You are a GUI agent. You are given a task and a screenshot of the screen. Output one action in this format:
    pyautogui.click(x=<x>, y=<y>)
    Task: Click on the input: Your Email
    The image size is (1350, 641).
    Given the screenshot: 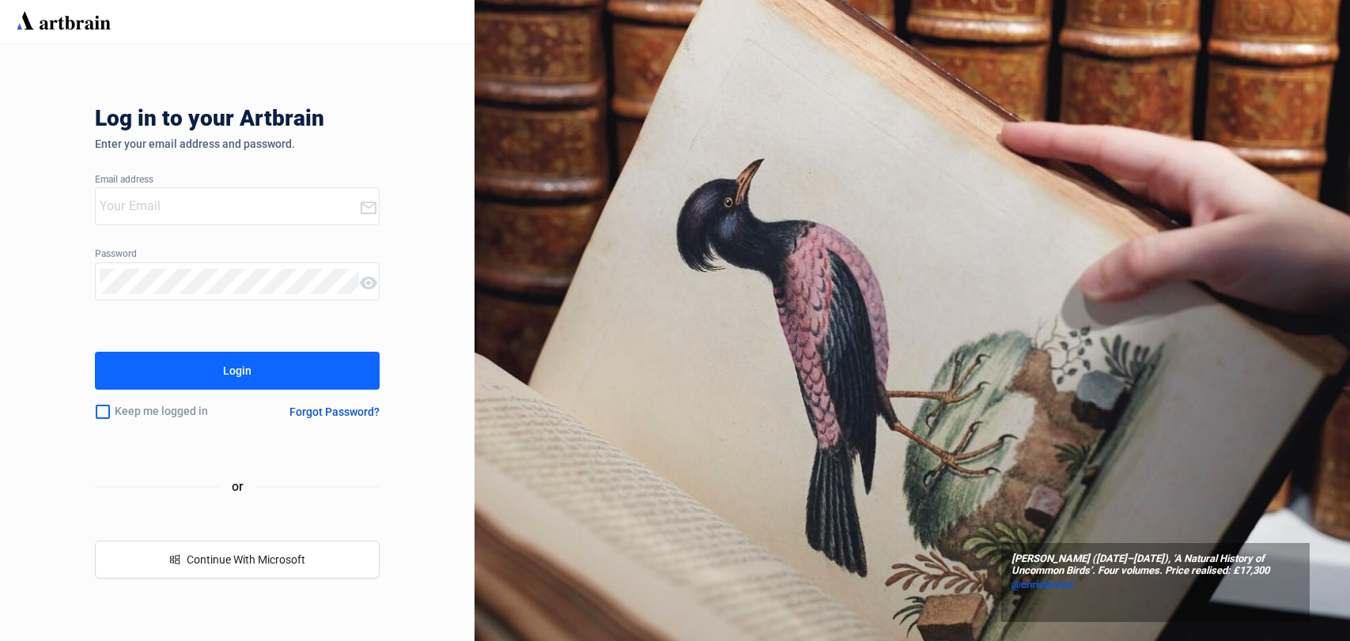 What is the action you would take?
    pyautogui.click(x=229, y=206)
    